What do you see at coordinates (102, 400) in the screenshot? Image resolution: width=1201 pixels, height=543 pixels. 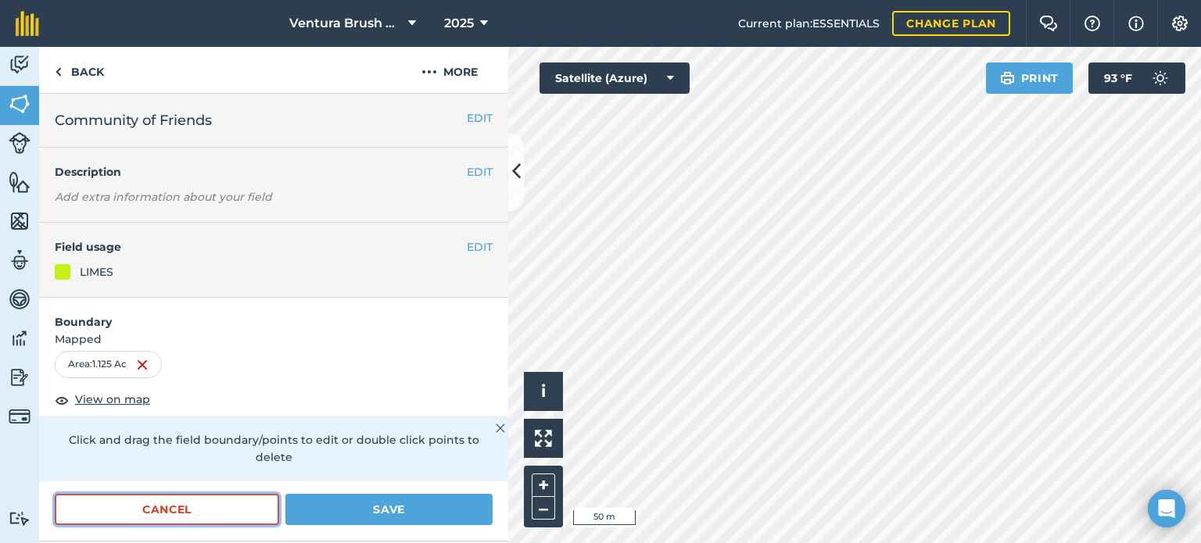 I see `button: View on map` at bounding box center [102, 400].